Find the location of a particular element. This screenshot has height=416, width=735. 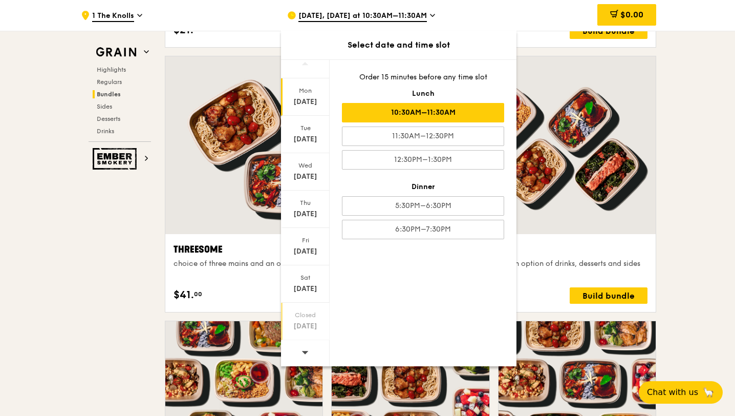

div: Mon is located at coordinates (305, 91).